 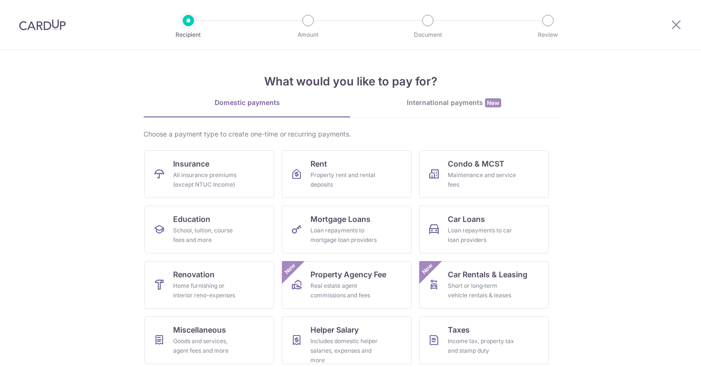 I want to click on p: Review, so click(x=548, y=35).